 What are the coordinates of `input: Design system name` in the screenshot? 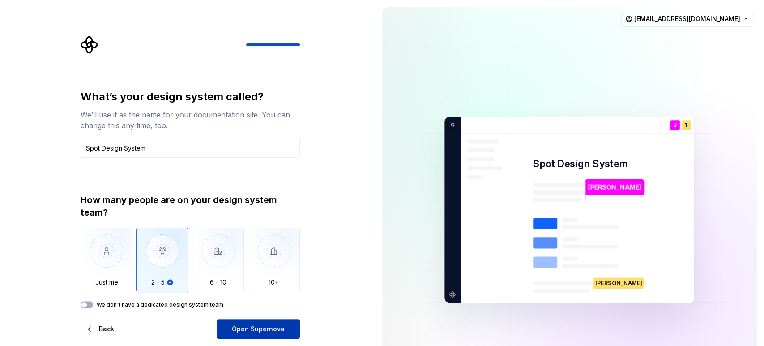 It's located at (190, 148).